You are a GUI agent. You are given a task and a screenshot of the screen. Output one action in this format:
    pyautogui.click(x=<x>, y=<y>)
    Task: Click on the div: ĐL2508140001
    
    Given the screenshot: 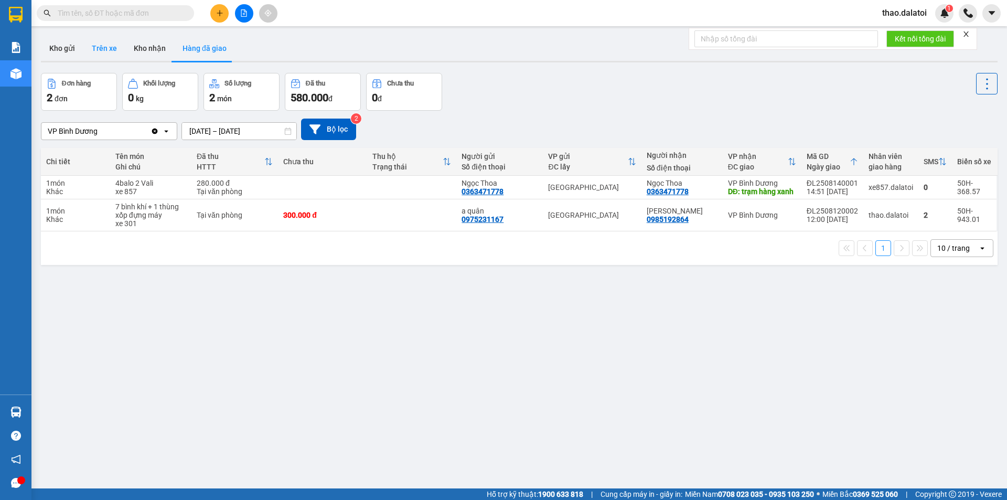 What is the action you would take?
    pyautogui.click(x=833, y=183)
    